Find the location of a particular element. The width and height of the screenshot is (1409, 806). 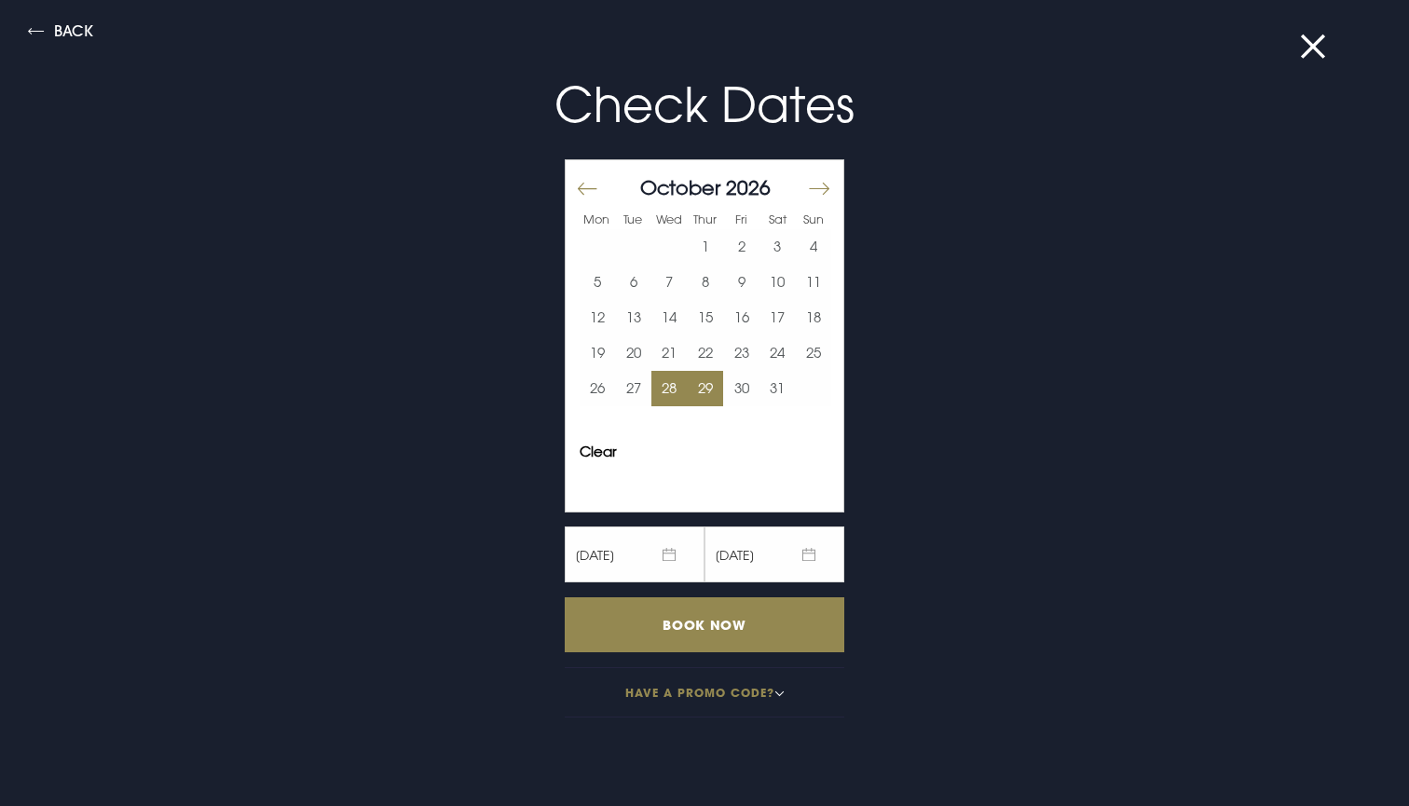

button: 6 is located at coordinates (634, 282).